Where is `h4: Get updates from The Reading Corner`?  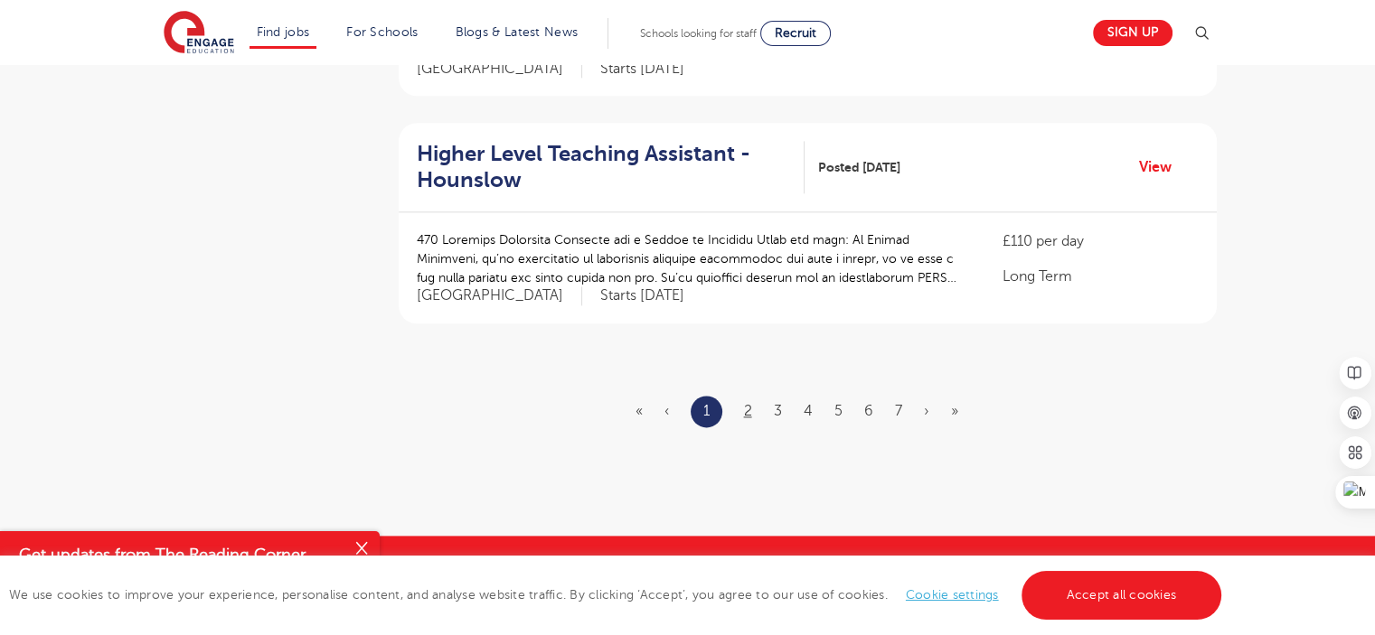
h4: Get updates from The Reading Corner is located at coordinates (180, 555).